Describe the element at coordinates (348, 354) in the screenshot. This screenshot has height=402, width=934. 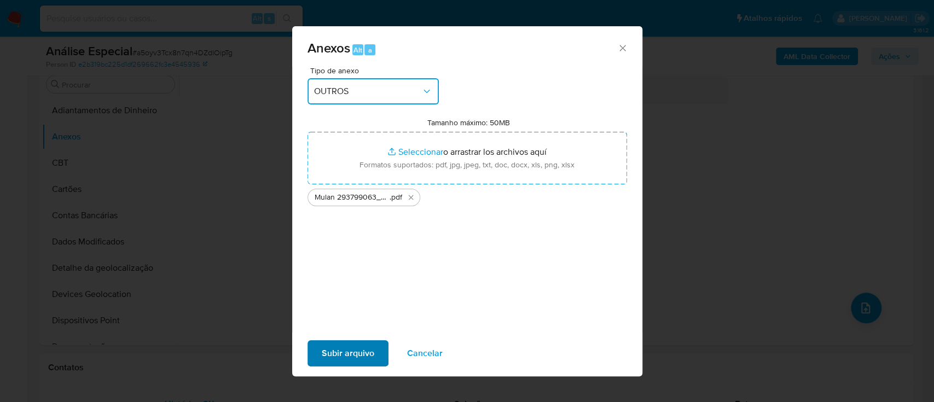
I see `button: Subir arquivo` at that location.